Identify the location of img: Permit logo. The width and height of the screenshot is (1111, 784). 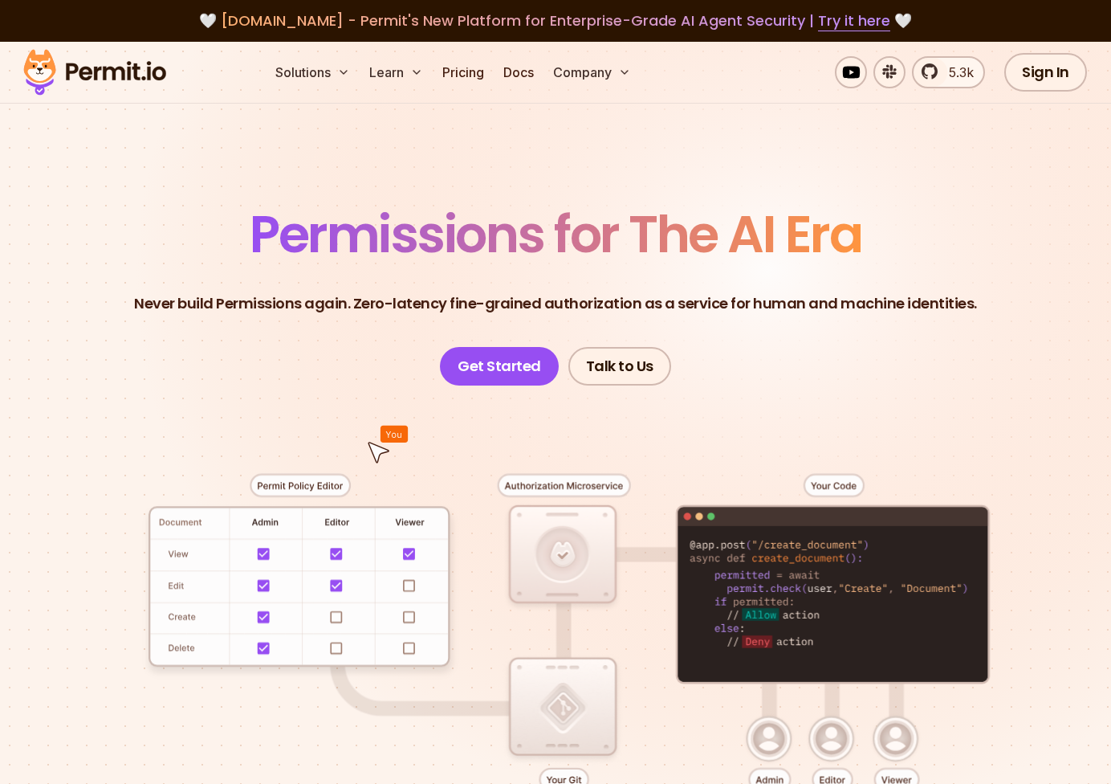
(95, 72).